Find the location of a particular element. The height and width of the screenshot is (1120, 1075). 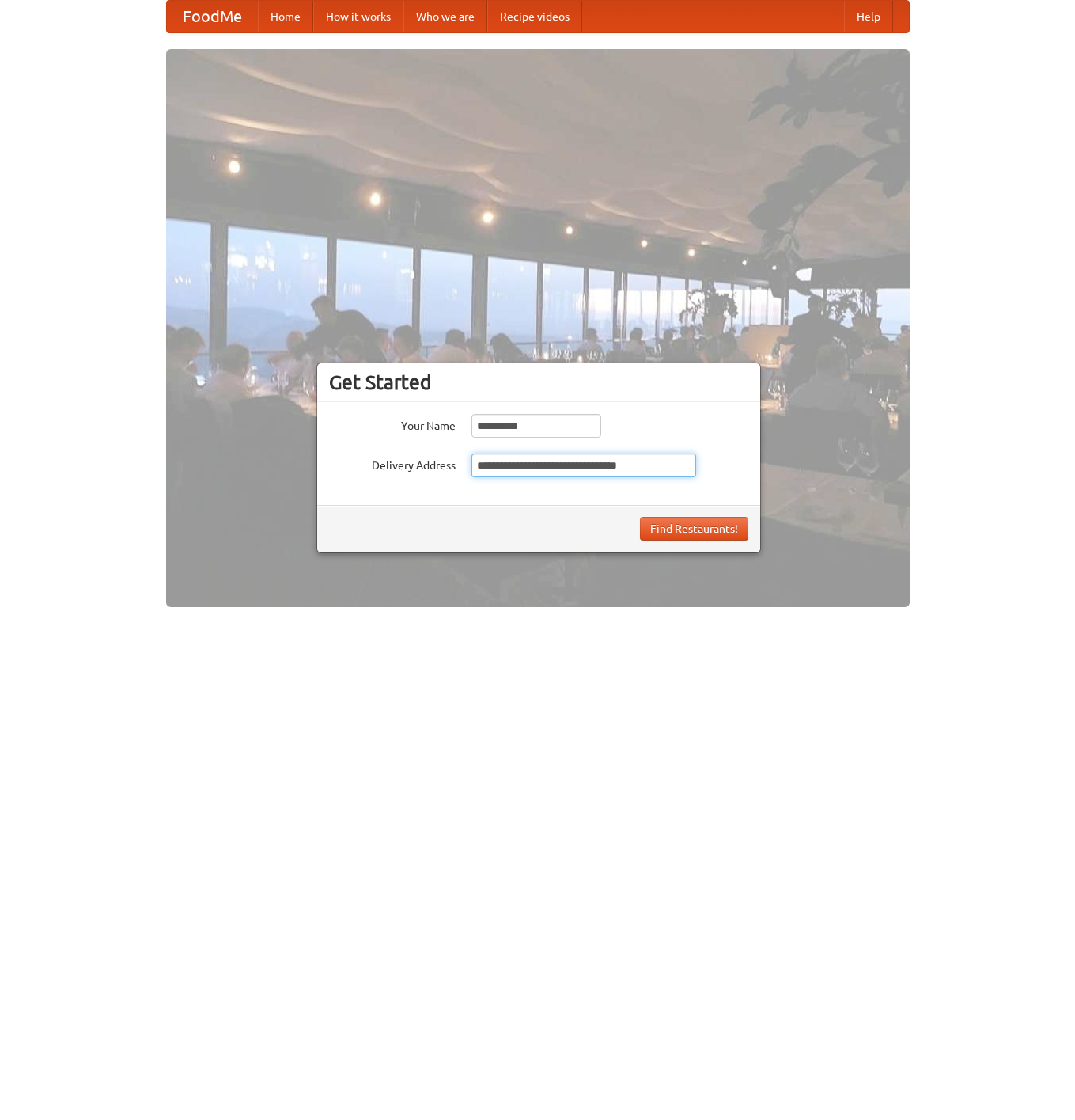

a: How it works is located at coordinates (359, 17).